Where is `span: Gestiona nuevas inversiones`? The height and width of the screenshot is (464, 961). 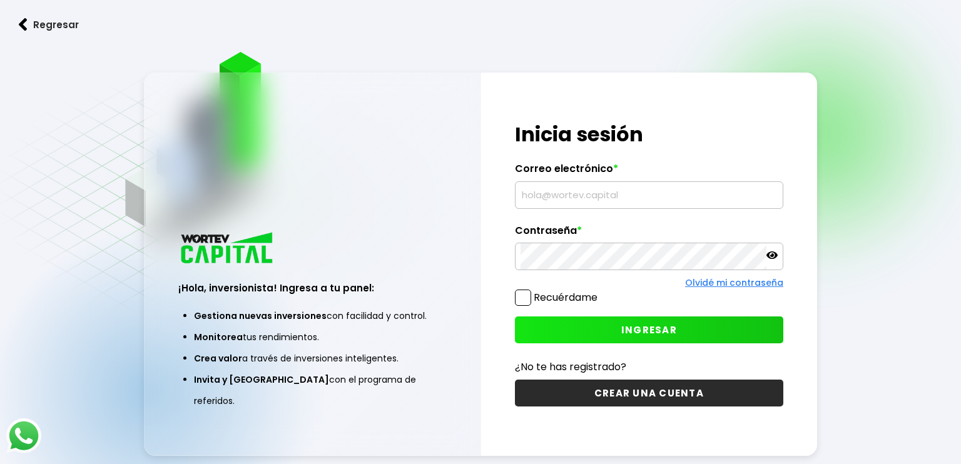 span: Gestiona nuevas inversiones is located at coordinates (260, 316).